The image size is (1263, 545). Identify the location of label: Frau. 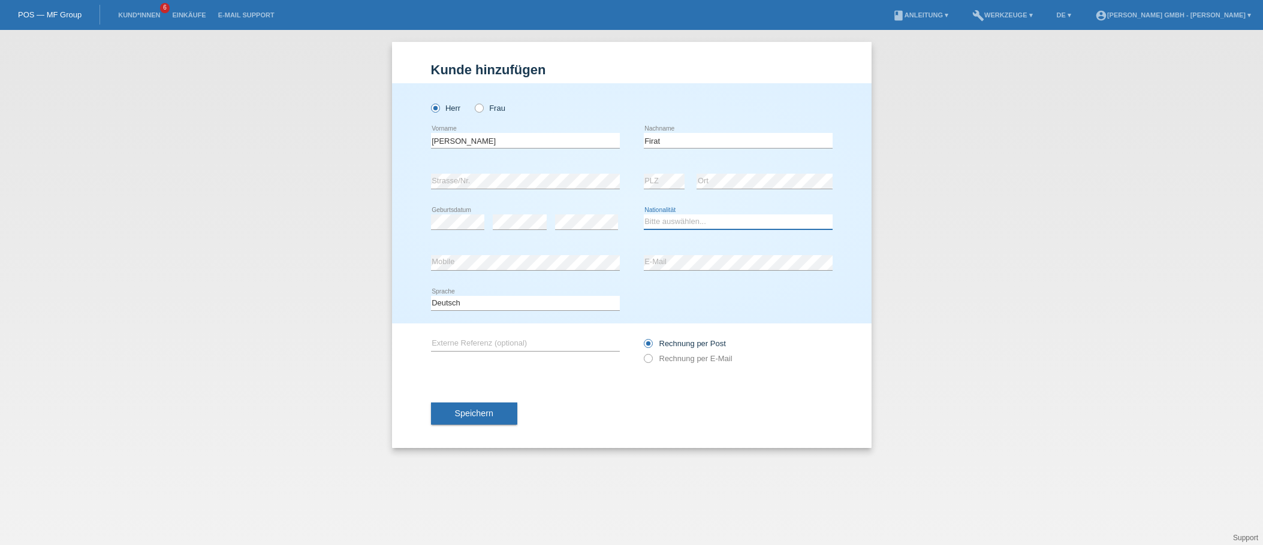
(490, 108).